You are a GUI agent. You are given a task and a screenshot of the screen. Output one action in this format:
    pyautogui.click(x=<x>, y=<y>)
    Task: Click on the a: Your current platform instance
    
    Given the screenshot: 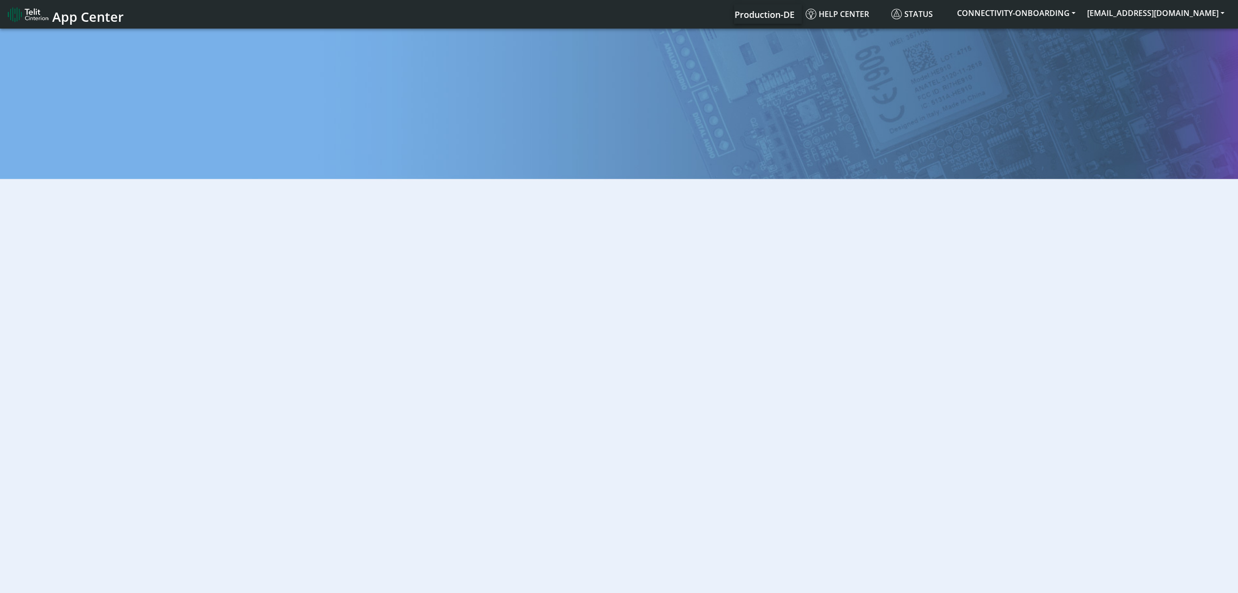 What is the action you would take?
    pyautogui.click(x=764, y=14)
    